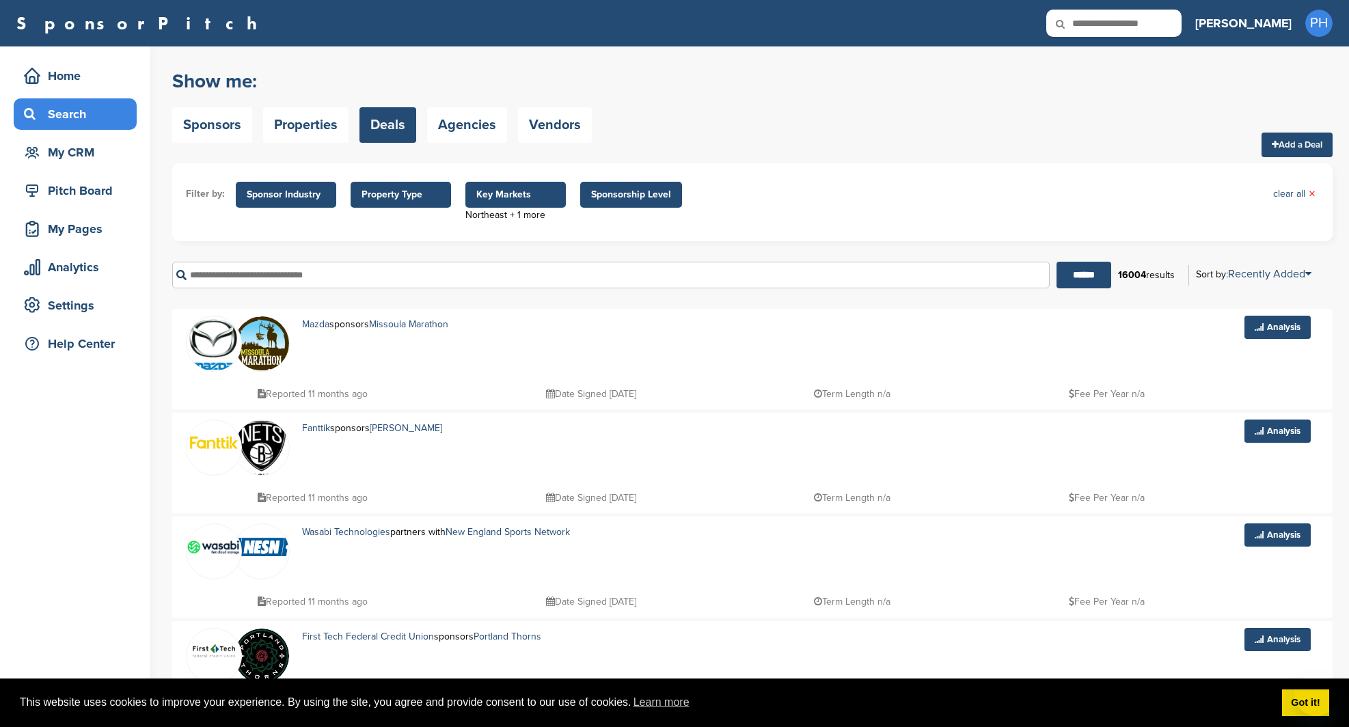 Image resolution: width=1349 pixels, height=727 pixels. I want to click on img: Open uri20141112 50798 dltzo9, so click(214, 343).